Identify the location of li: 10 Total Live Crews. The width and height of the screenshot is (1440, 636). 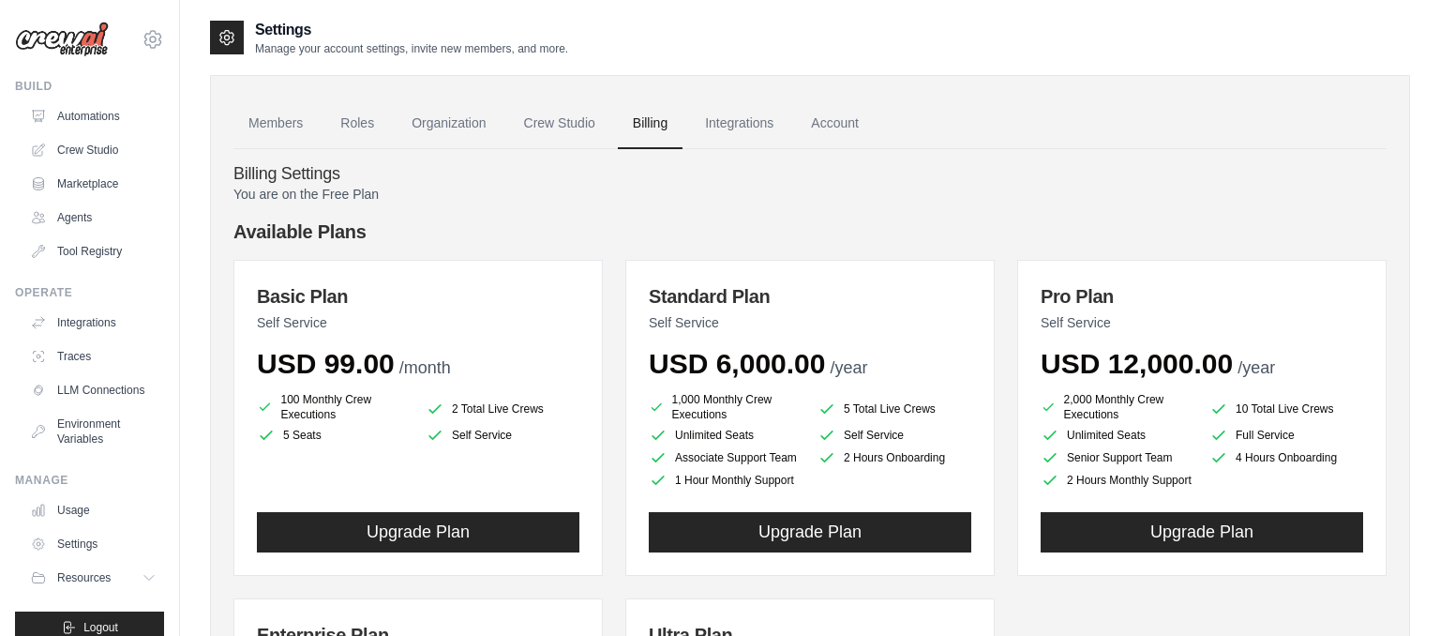
(1286, 409).